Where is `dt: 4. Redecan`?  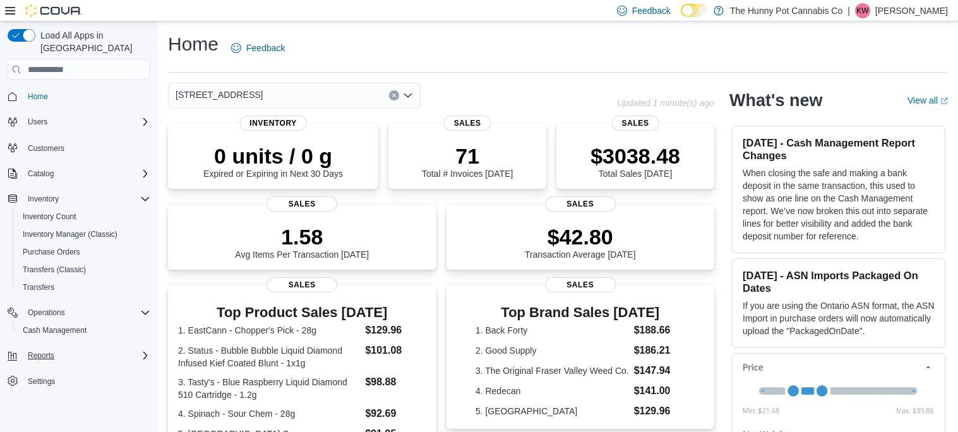
dt: 4. Redecan is located at coordinates (552, 391).